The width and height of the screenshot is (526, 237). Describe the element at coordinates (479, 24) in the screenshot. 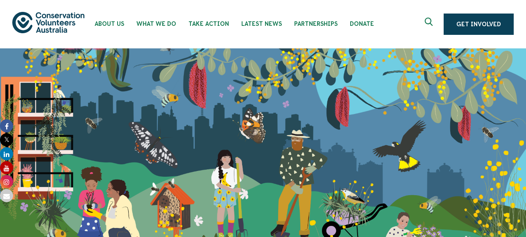

I see `a: Get Involved` at that location.